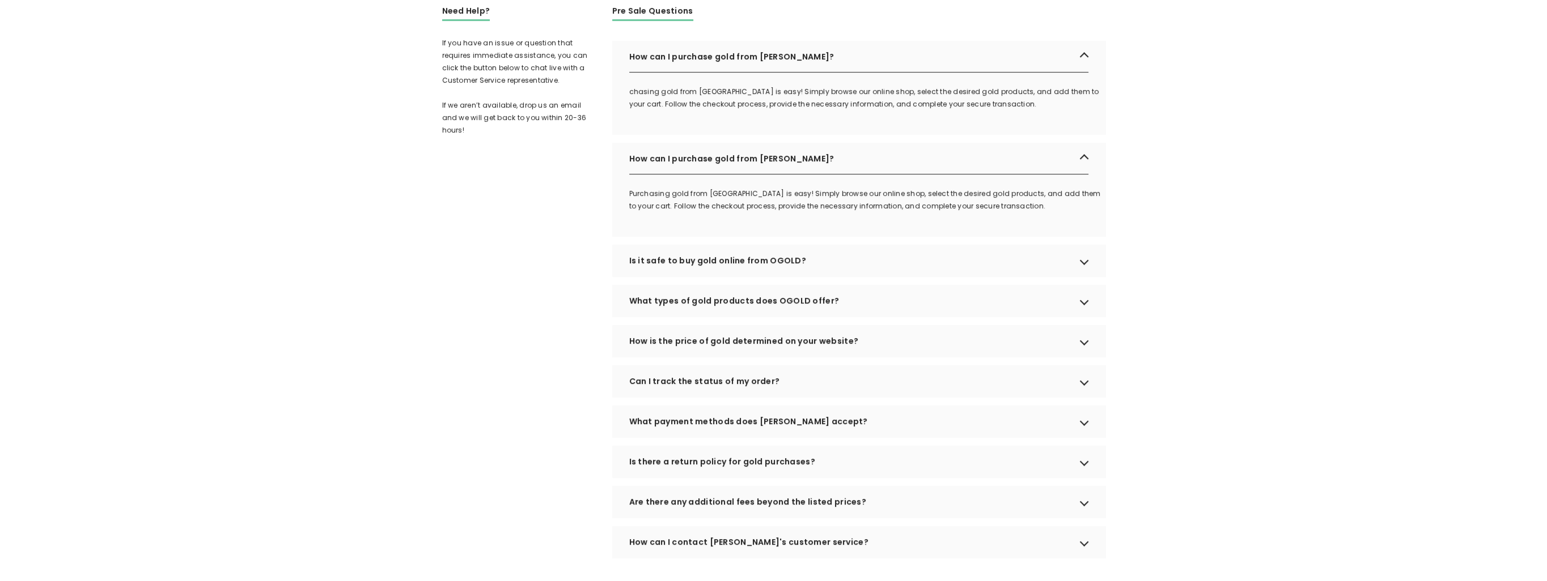 This screenshot has width=1547, height=581. Describe the element at coordinates (859, 462) in the screenshot. I see `div: Is there a return policy for gold purchases?` at that location.